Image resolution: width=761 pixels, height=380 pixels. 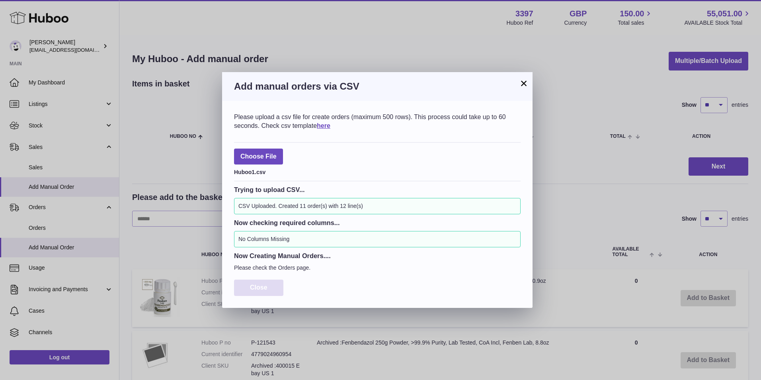 I want to click on div: Please upload a csv file for create orders (maximum 500 rows). This process could take up to 60 s..., so click(x=377, y=121).